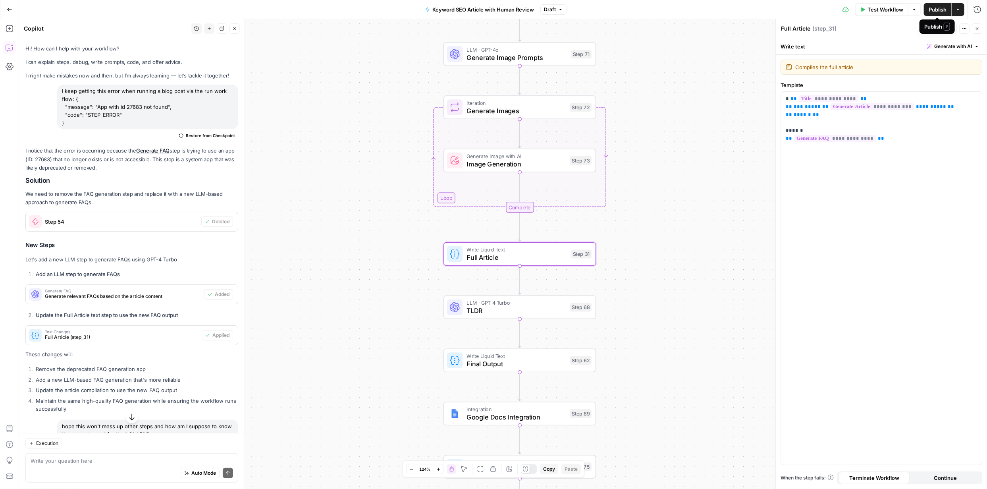  I want to click on span: Iteration, so click(516, 103).